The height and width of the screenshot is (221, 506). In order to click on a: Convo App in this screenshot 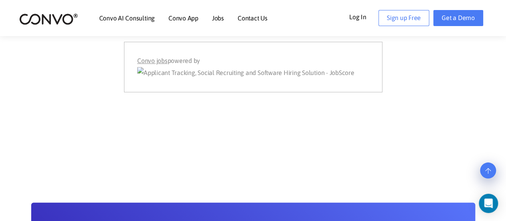, I will do `click(183, 18)`.